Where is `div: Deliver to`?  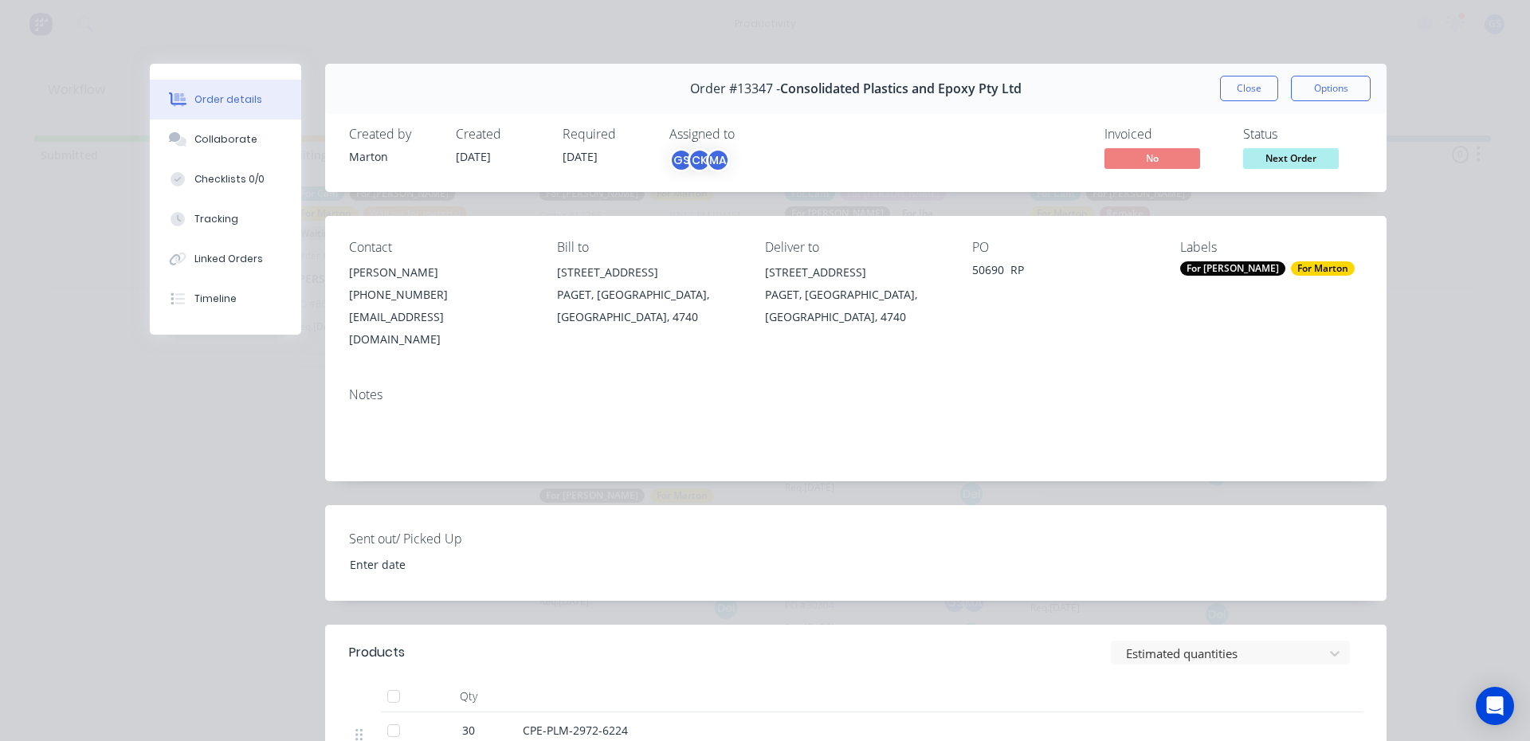 div: Deliver to is located at coordinates (856, 247).